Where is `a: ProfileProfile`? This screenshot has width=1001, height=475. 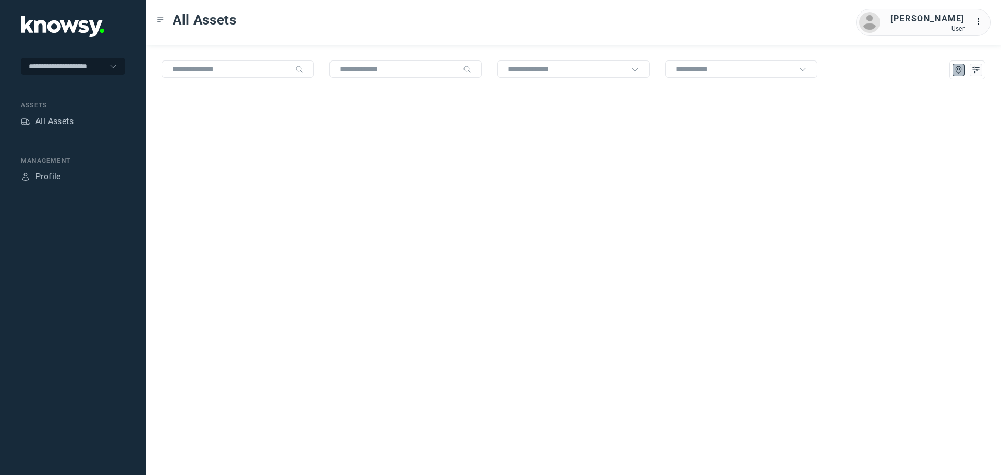
a: ProfileProfile is located at coordinates (41, 177).